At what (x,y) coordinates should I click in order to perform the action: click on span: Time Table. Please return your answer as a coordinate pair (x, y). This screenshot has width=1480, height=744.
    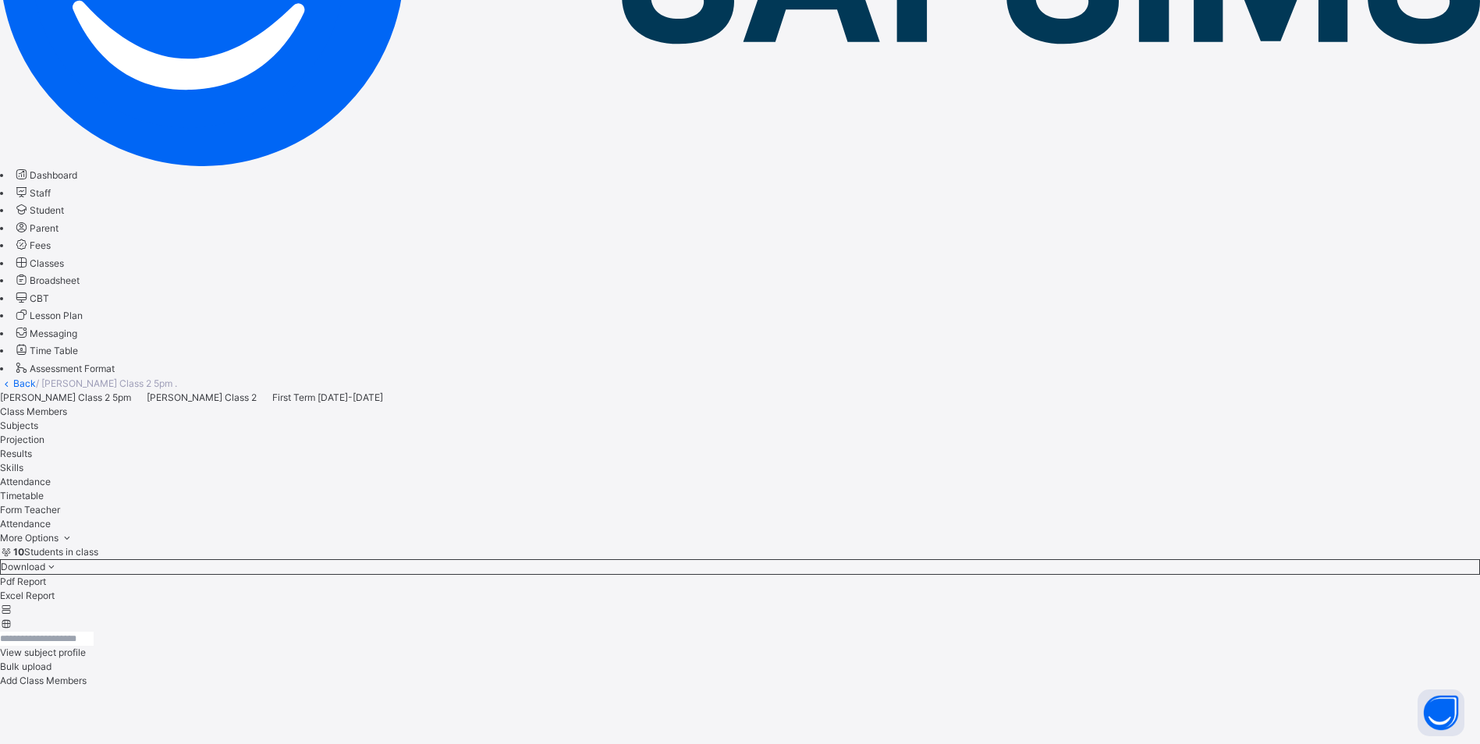
    Looking at the image, I should click on (54, 350).